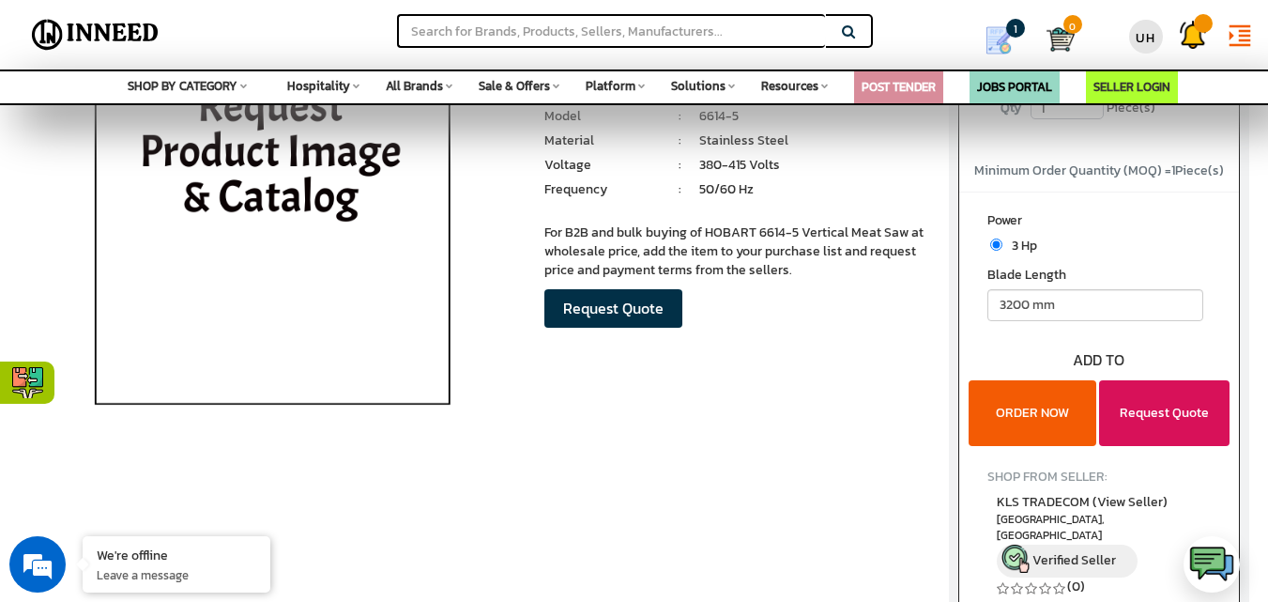  What do you see at coordinates (602, 141) in the screenshot?
I see `li: Material` at bounding box center [602, 141].